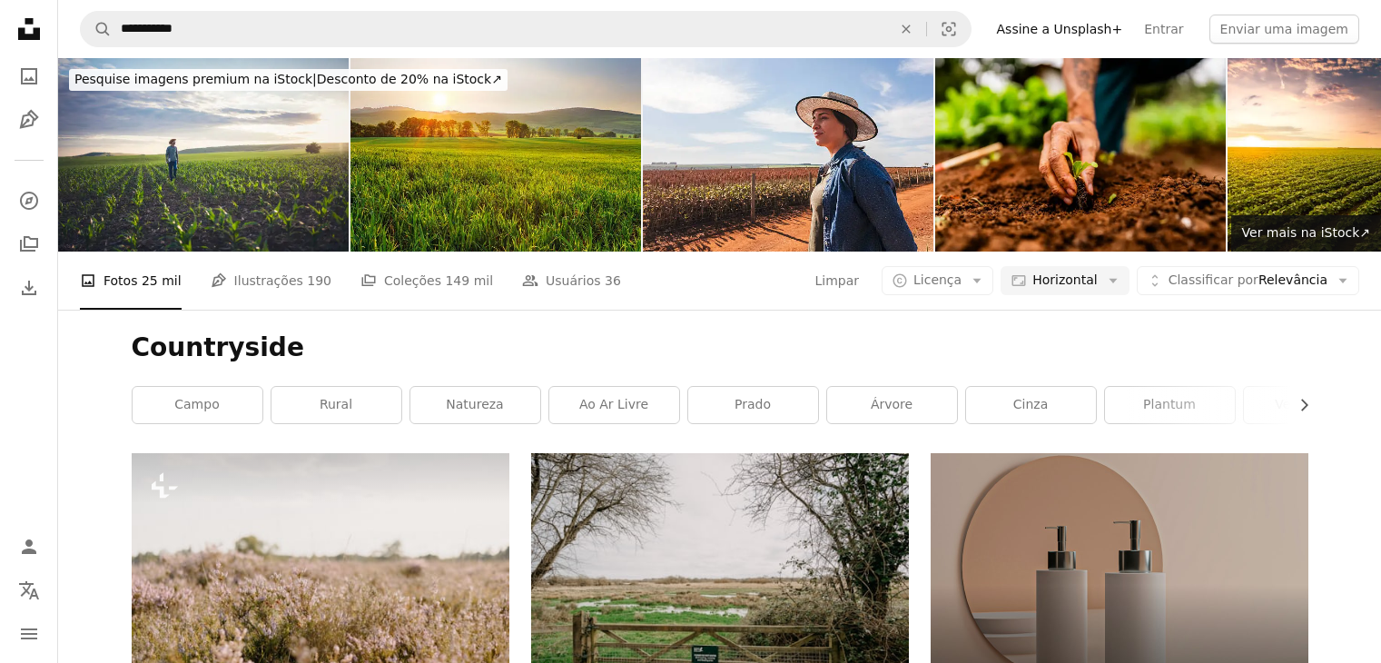 The height and width of the screenshot is (663, 1381). Describe the element at coordinates (29, 546) in the screenshot. I see `a: Entrar / Cadastrar-se` at that location.